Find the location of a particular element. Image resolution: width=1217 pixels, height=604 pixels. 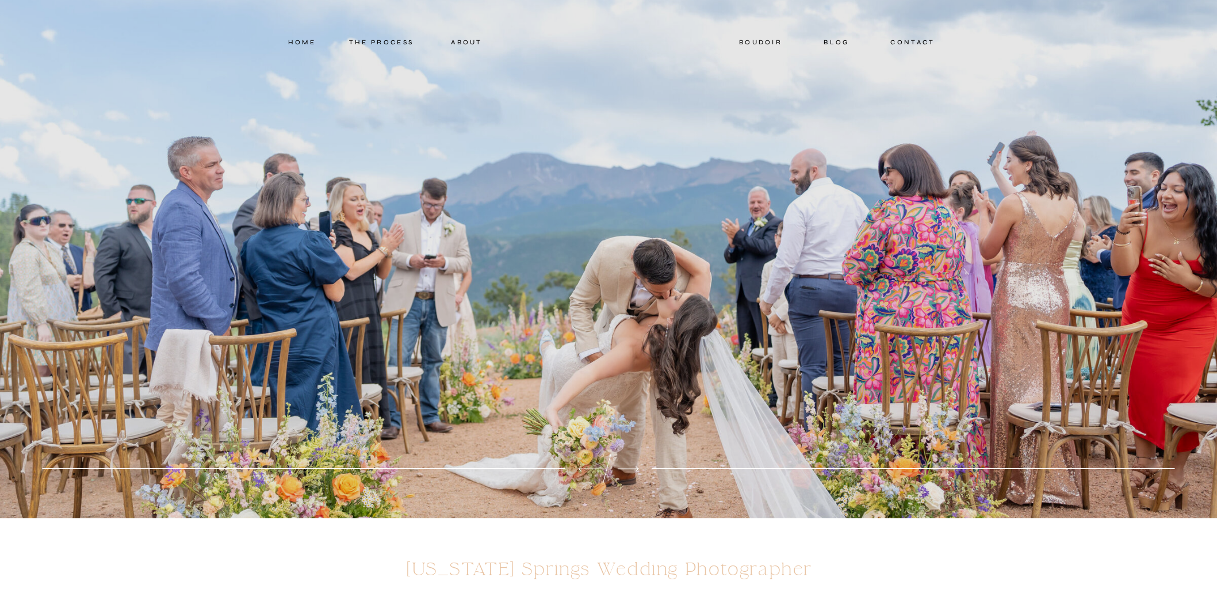

nav: home is located at coordinates (302, 42).